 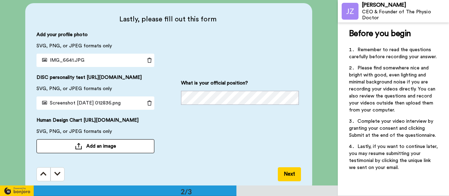 What do you see at coordinates (350, 11) in the screenshot?
I see `img: Profile Image` at bounding box center [350, 11].